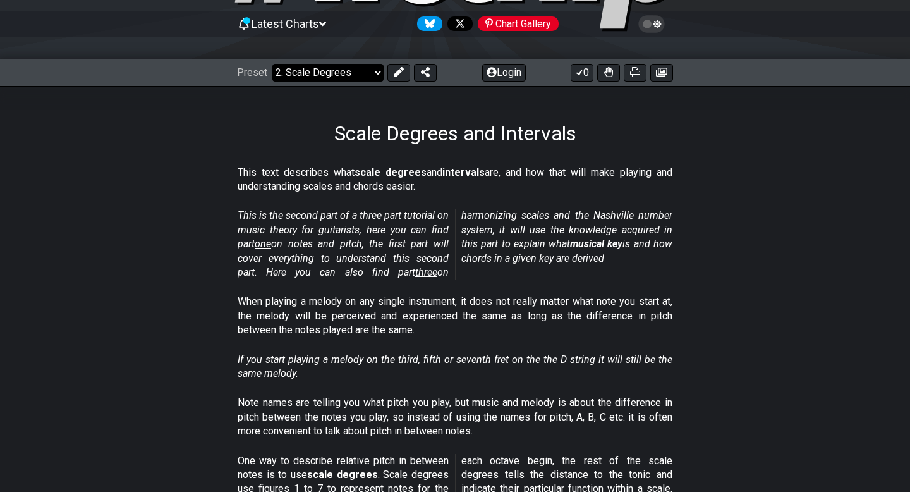 The image size is (910, 492). Describe the element at coordinates (504, 73) in the screenshot. I see `button: Login` at that location.